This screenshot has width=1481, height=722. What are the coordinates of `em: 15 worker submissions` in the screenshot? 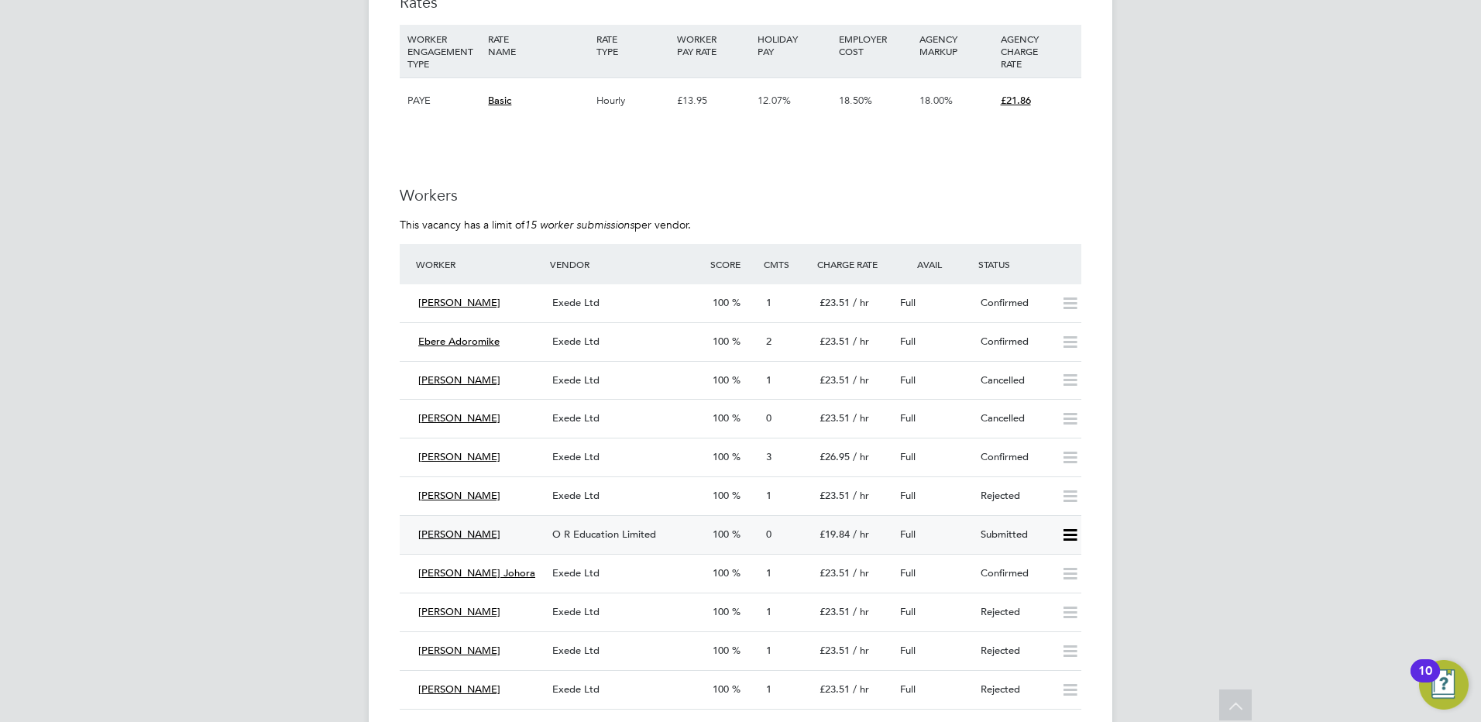 It's located at (579, 225).